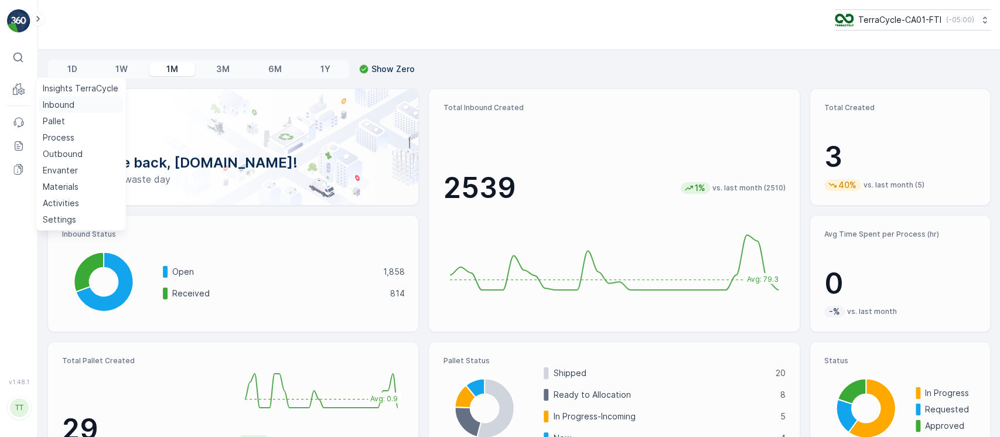 This screenshot has height=437, width=1000. I want to click on p: 3M, so click(223, 69).